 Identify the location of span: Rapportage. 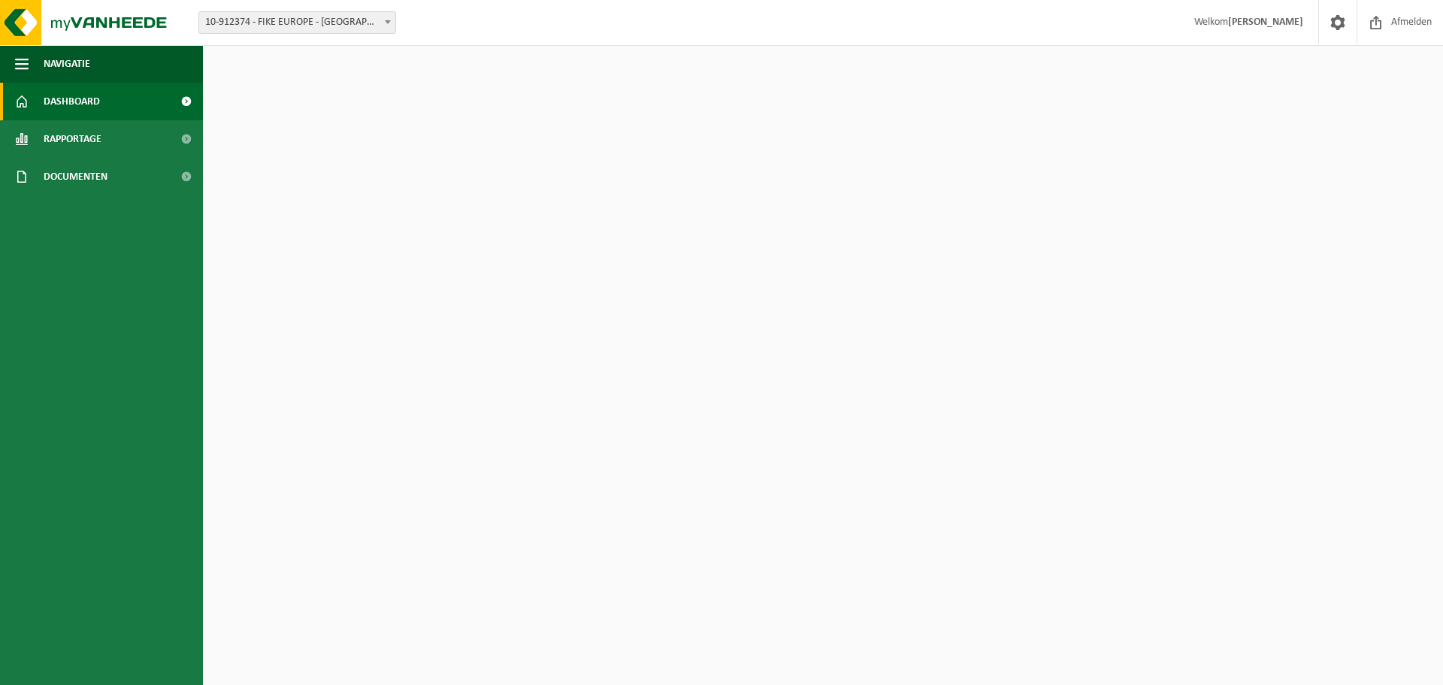
(72, 139).